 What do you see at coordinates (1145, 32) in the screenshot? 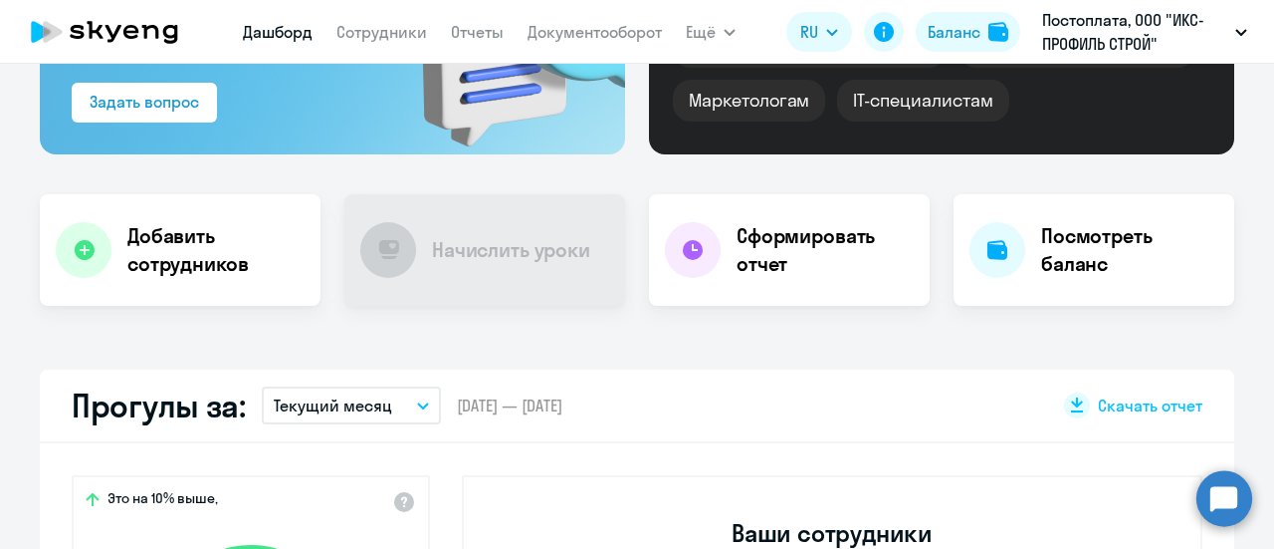
I see `button: Постоплата, ООО "ИКС-ПРОФИЛЬ СТРОЙ"` at bounding box center [1145, 32].